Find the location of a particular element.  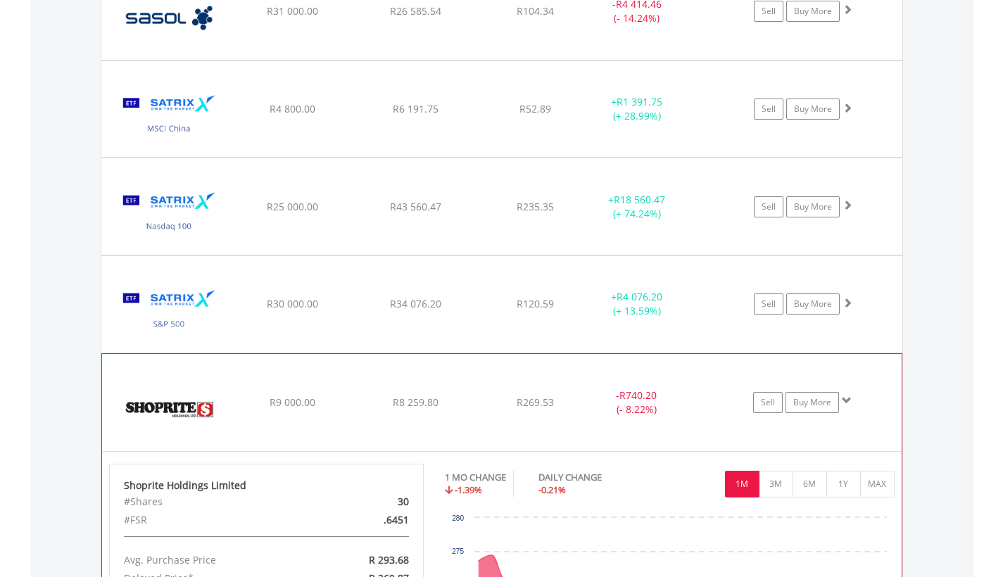

div: Shoprite Holdings Limited is located at coordinates (267, 486).